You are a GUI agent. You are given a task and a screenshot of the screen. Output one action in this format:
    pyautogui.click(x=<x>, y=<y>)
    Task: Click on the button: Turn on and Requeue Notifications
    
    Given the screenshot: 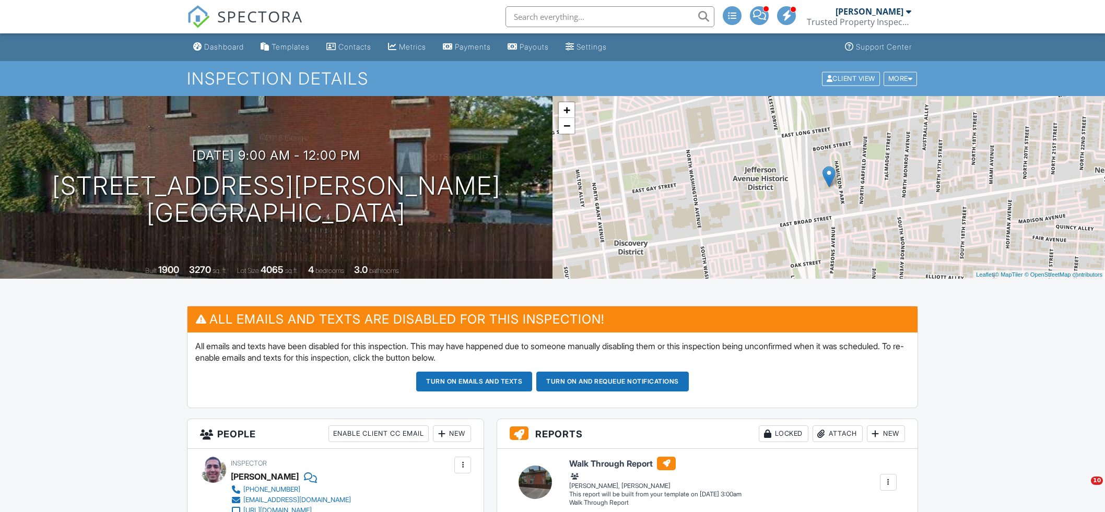 What is the action you would take?
    pyautogui.click(x=613, y=382)
    